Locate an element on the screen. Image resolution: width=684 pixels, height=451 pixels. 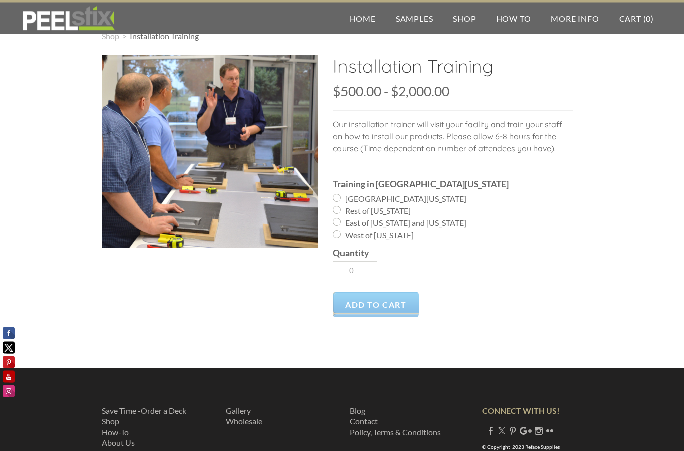
a: Twitter is located at coordinates (502, 431).